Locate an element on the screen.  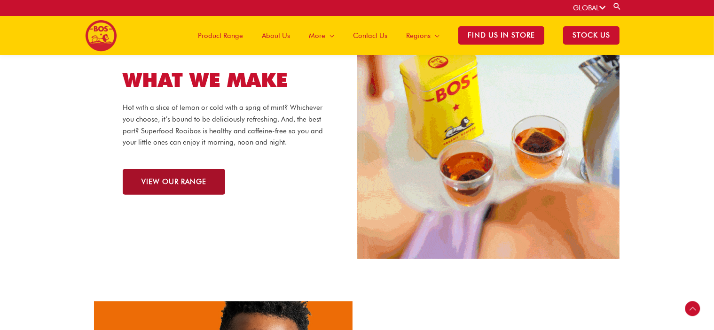
a: Product Range is located at coordinates (220, 35).